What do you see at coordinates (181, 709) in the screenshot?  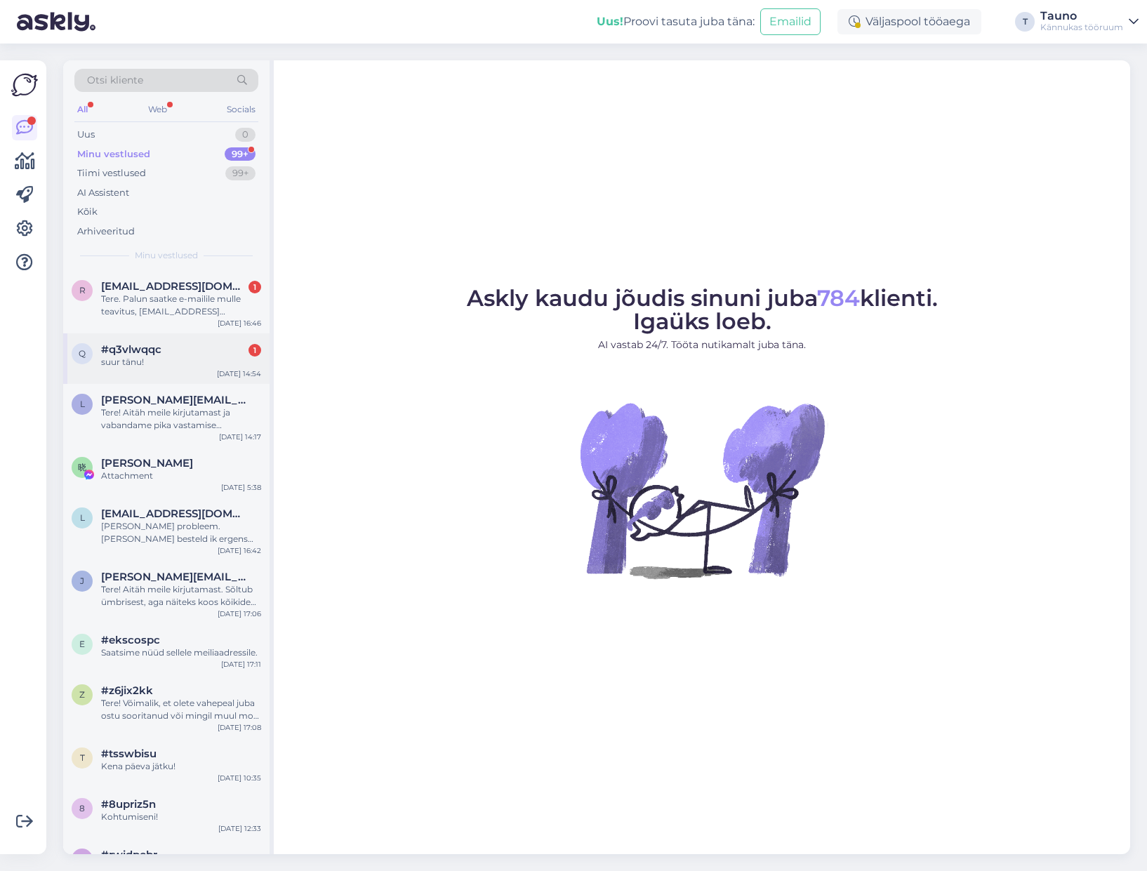 I see `div: Tere! Võimalik, et olete vahepeal juba ostu sooritanud või mingil muul moel lahenduse leidnud, ag...` at bounding box center [181, 709].